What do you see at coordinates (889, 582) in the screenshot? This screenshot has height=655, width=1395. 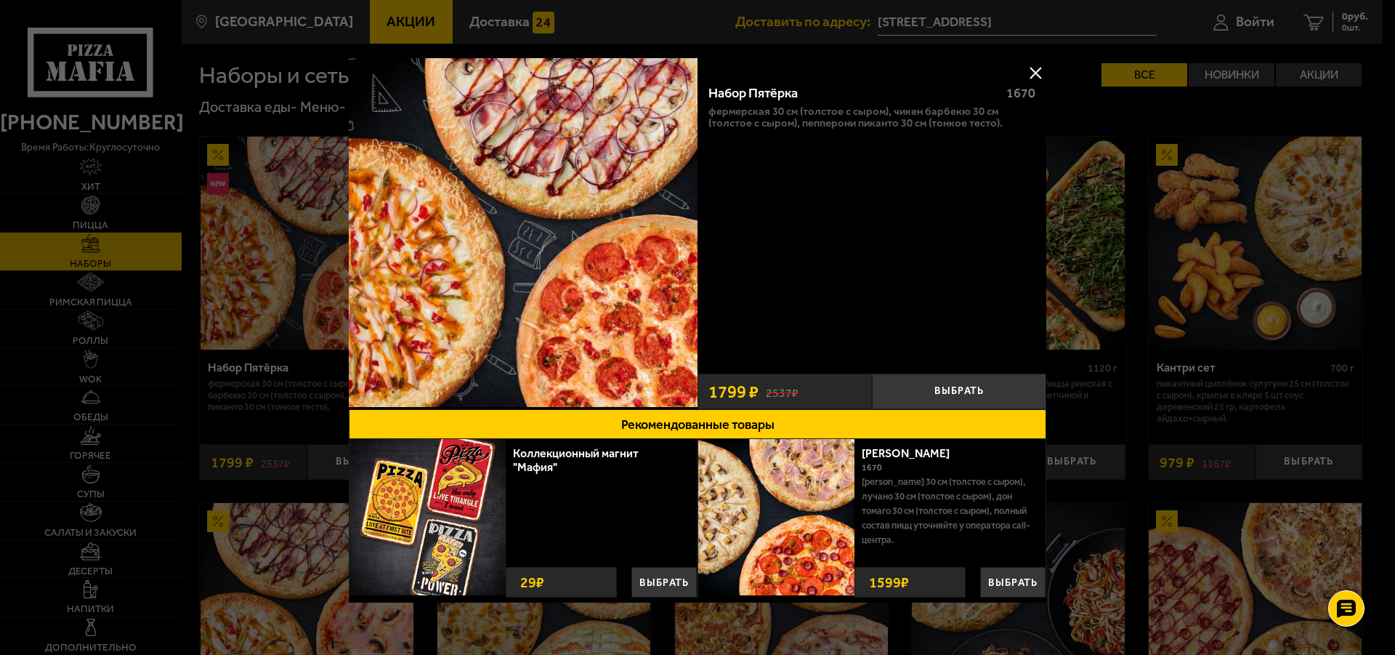 I see `strong: 1599 ₽` at bounding box center [889, 582].